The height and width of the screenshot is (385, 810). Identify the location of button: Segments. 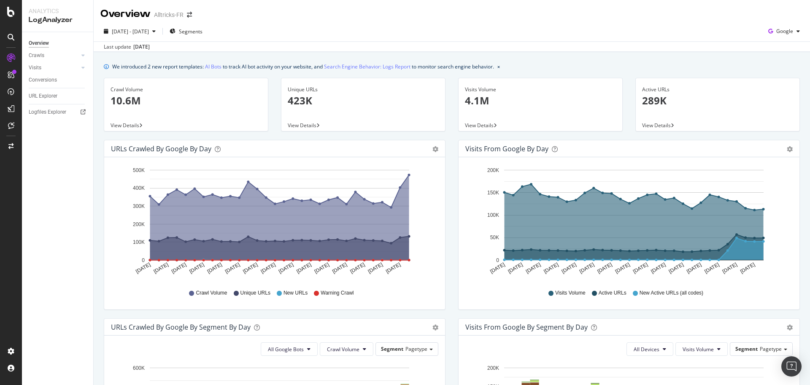
(186, 31).